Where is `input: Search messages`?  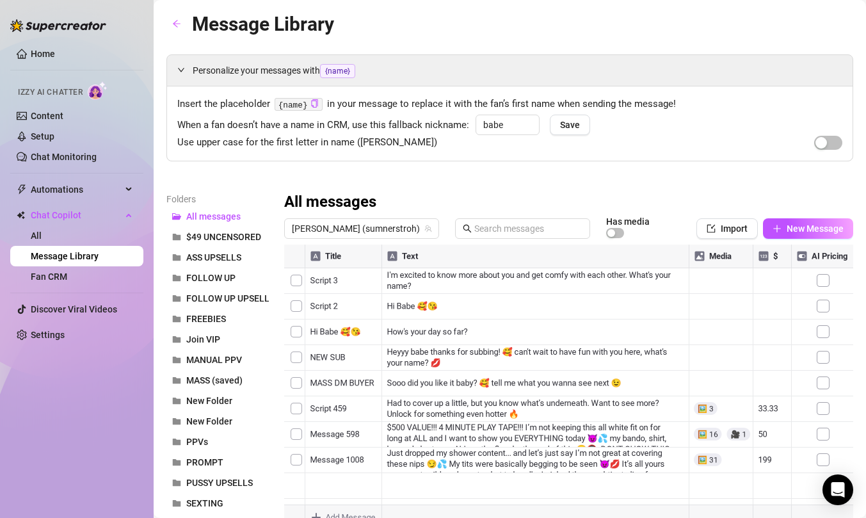
input: Search messages is located at coordinates (528, 228).